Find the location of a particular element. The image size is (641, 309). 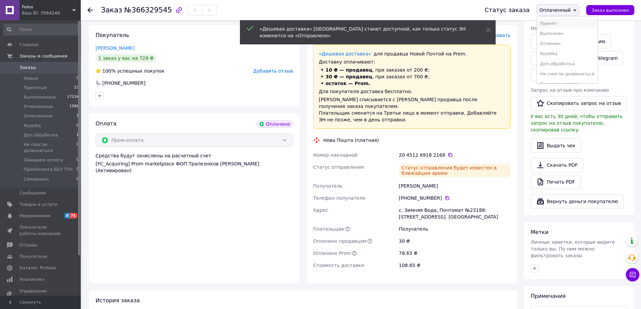

span: Аналитика is located at coordinates (32, 280).